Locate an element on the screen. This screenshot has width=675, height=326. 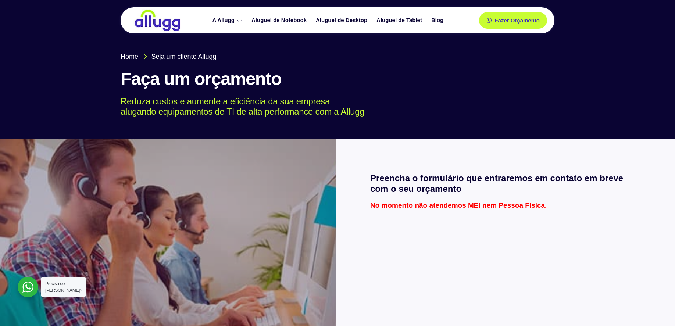
a: Aluguel de Tablet is located at coordinates (400, 20).